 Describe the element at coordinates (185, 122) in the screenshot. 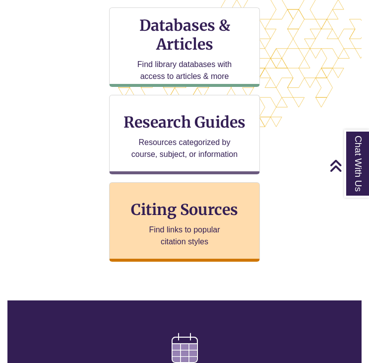

I see `h3: Research Guides` at that location.